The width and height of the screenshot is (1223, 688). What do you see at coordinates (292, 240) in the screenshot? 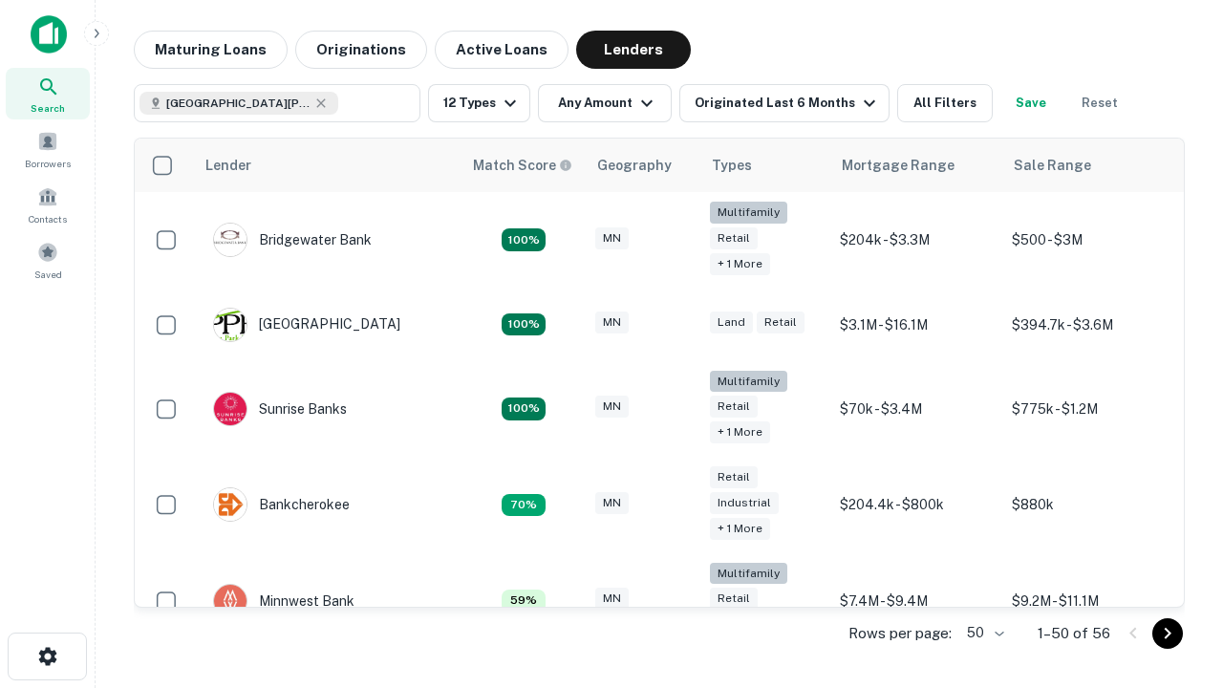
I see `div: Bridgewater Bank` at bounding box center [292, 240].